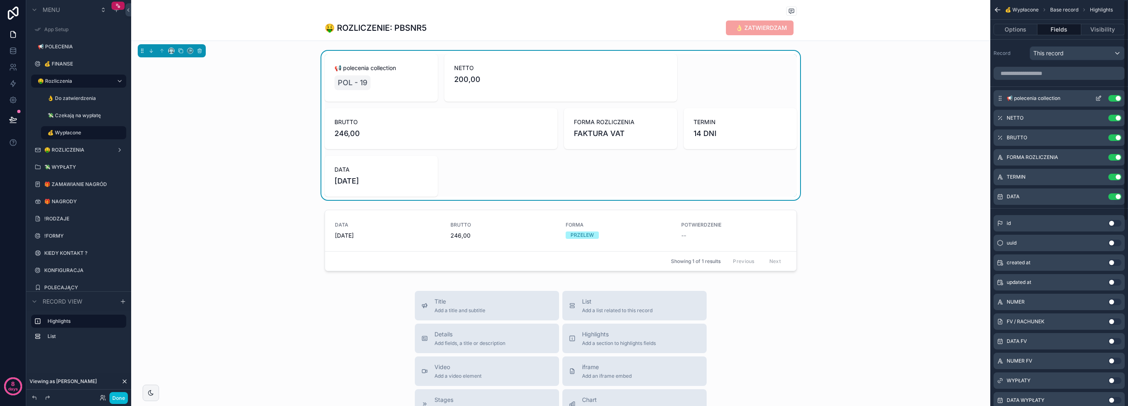  Describe the element at coordinates (470, 335) in the screenshot. I see `span: Details` at that location.